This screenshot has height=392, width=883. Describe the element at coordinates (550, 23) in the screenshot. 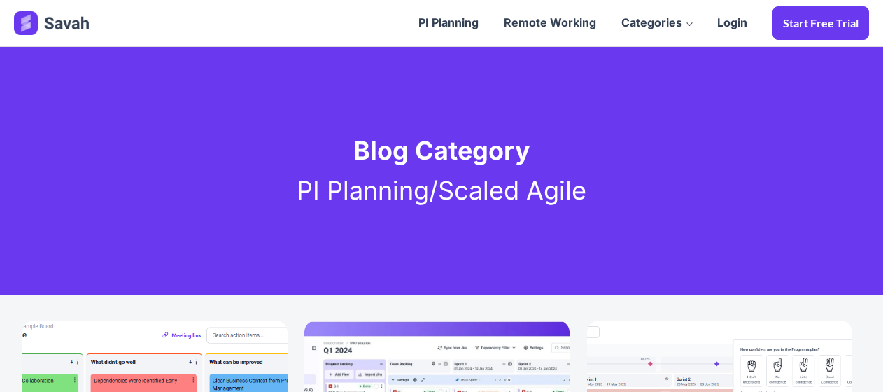

I see `a: Remote Working` at that location.